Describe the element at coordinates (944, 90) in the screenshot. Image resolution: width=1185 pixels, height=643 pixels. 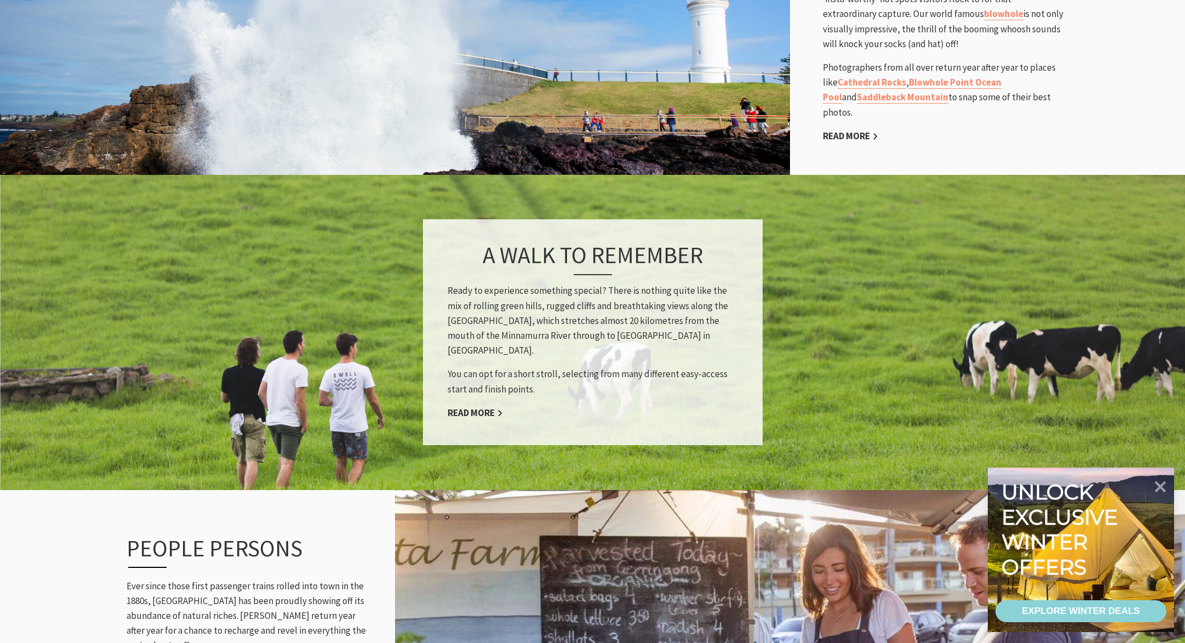
I see `p: Photographers from all over return year after year to places like , and to snap some of their bes...` at that location.